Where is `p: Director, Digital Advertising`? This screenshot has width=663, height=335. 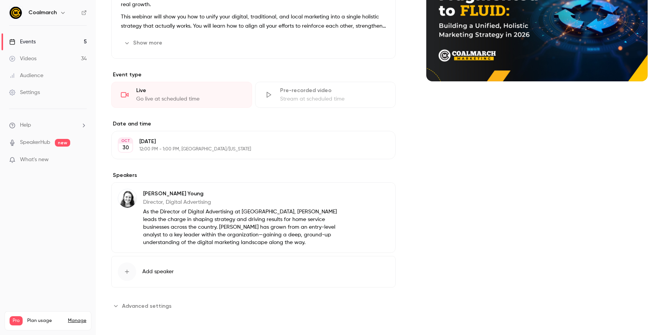 p: Director, Digital Advertising is located at coordinates (245, 202).